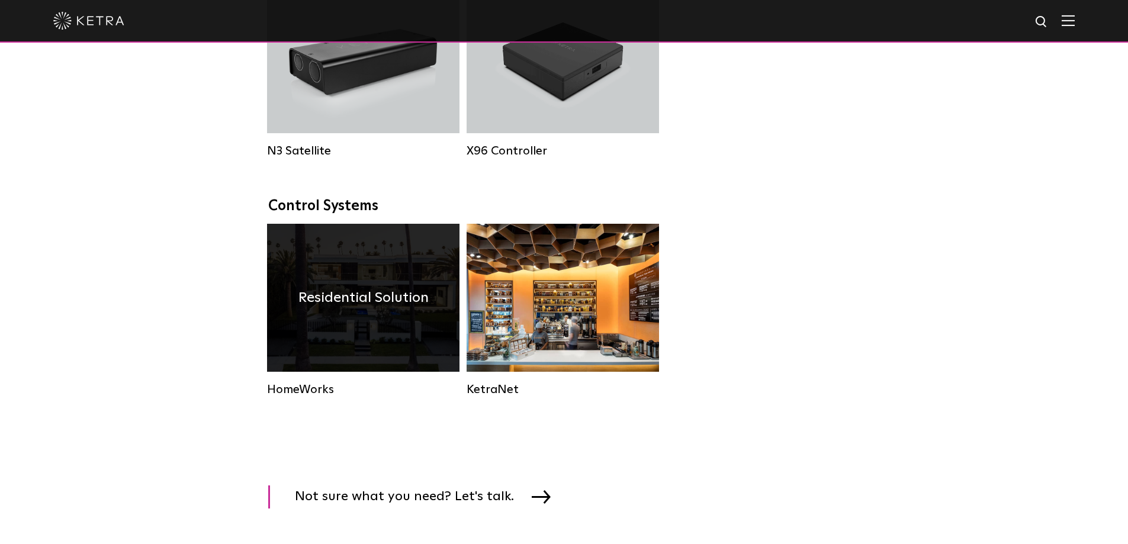 The width and height of the screenshot is (1128, 544). I want to click on img: search icon, so click(1042, 22).